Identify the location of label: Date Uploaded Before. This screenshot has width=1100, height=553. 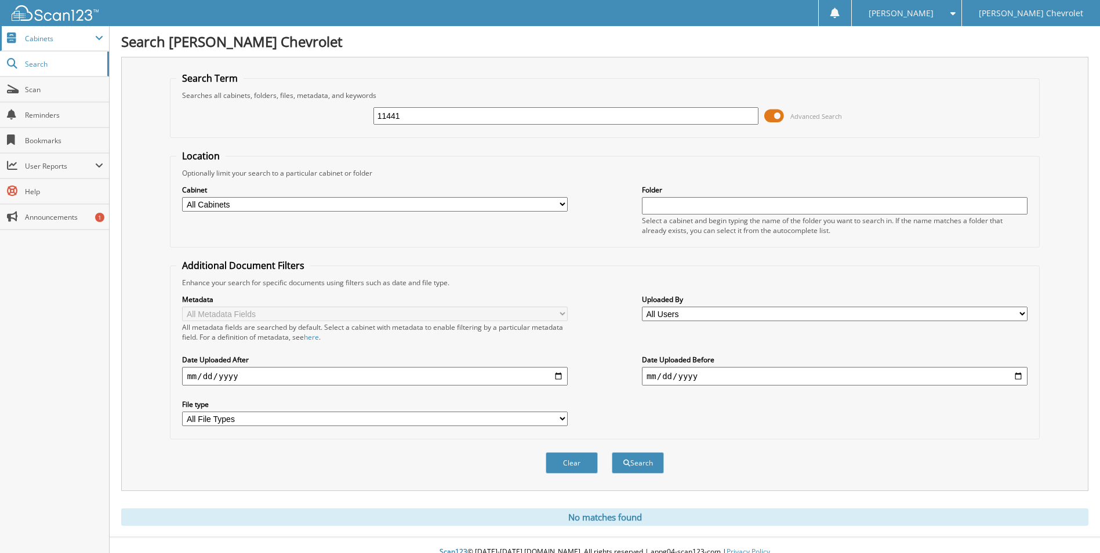
(834, 359).